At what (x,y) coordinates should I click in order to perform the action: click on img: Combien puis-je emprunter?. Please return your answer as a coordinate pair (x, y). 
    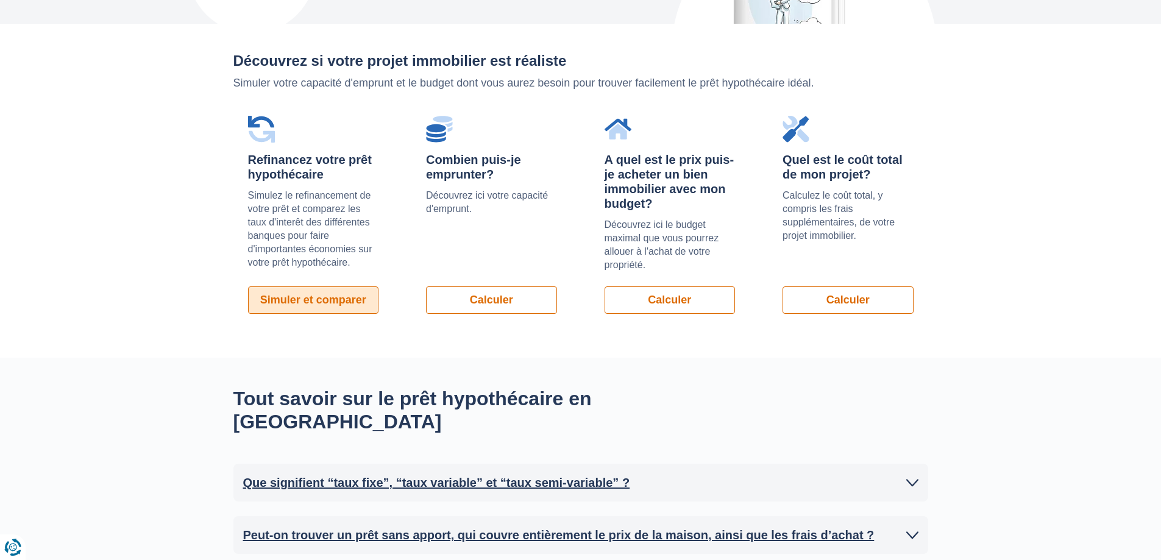
    Looking at the image, I should click on (439, 129).